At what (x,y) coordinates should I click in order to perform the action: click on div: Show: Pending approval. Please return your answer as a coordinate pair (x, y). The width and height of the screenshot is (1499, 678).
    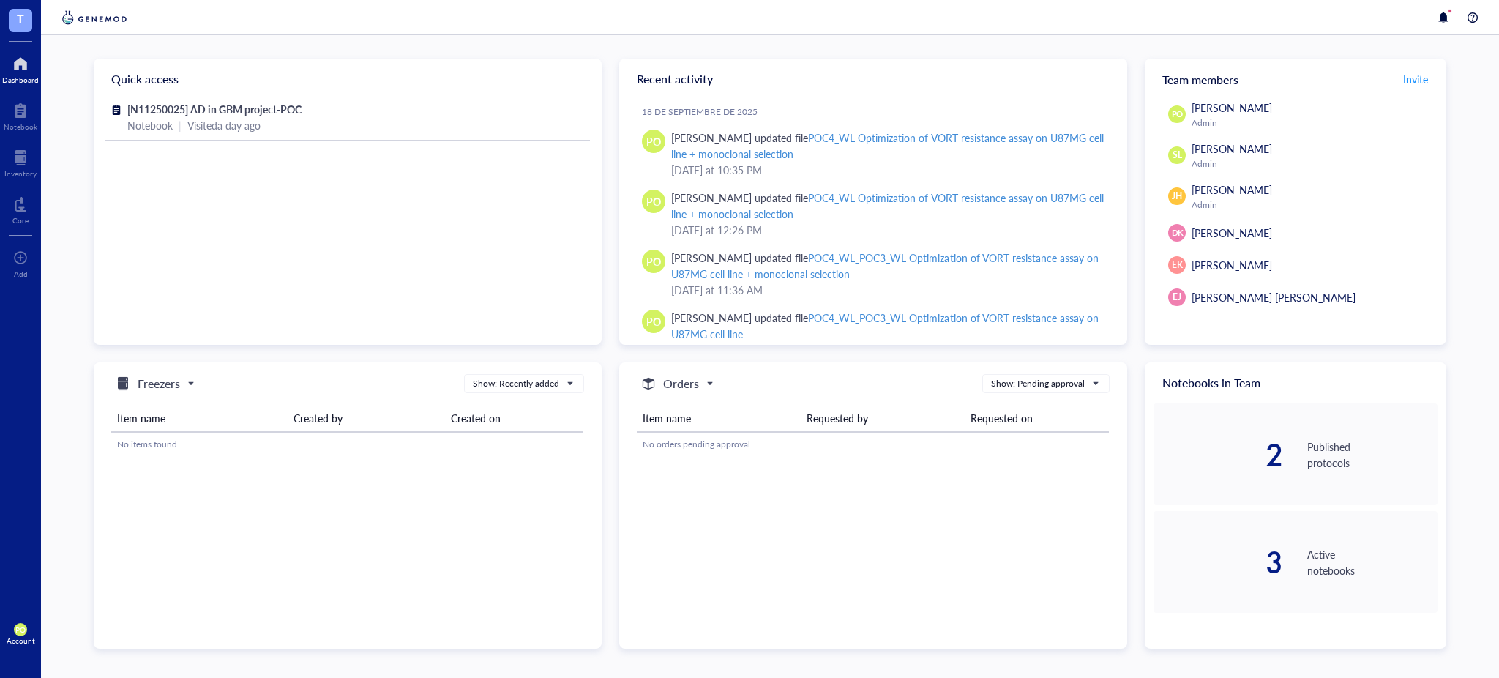
    Looking at the image, I should click on (1038, 384).